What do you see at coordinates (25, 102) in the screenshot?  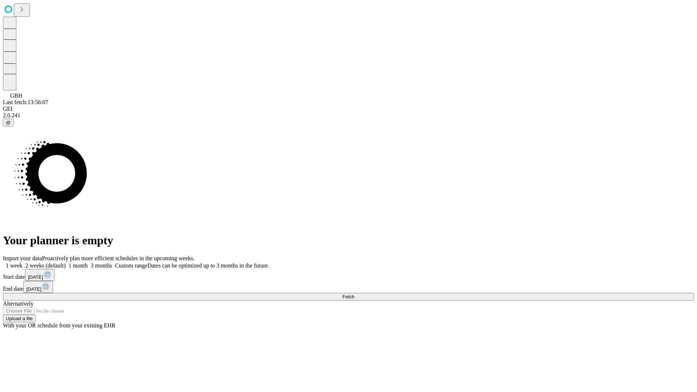 I see `span: Last fetch: 13:56:07` at bounding box center [25, 102].